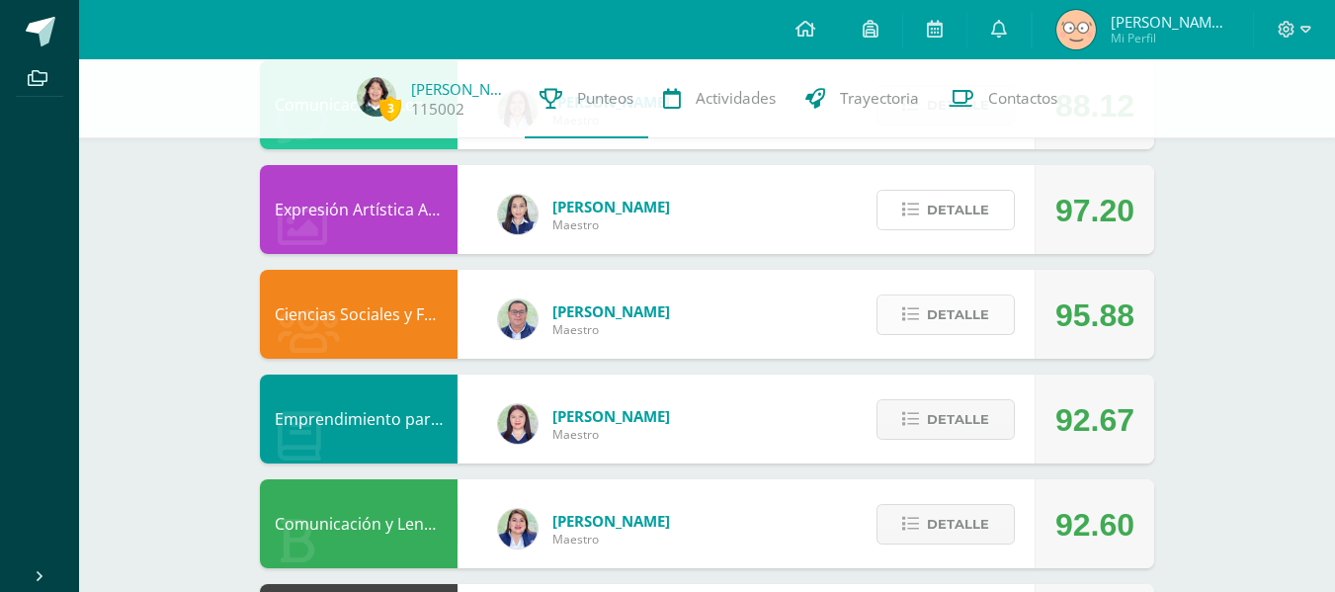 The width and height of the screenshot is (1335, 592). Describe the element at coordinates (518, 319) in the screenshot. I see `img: c1c1b07ef08c5b34f56a5eb7b3c08b85.png` at that location.